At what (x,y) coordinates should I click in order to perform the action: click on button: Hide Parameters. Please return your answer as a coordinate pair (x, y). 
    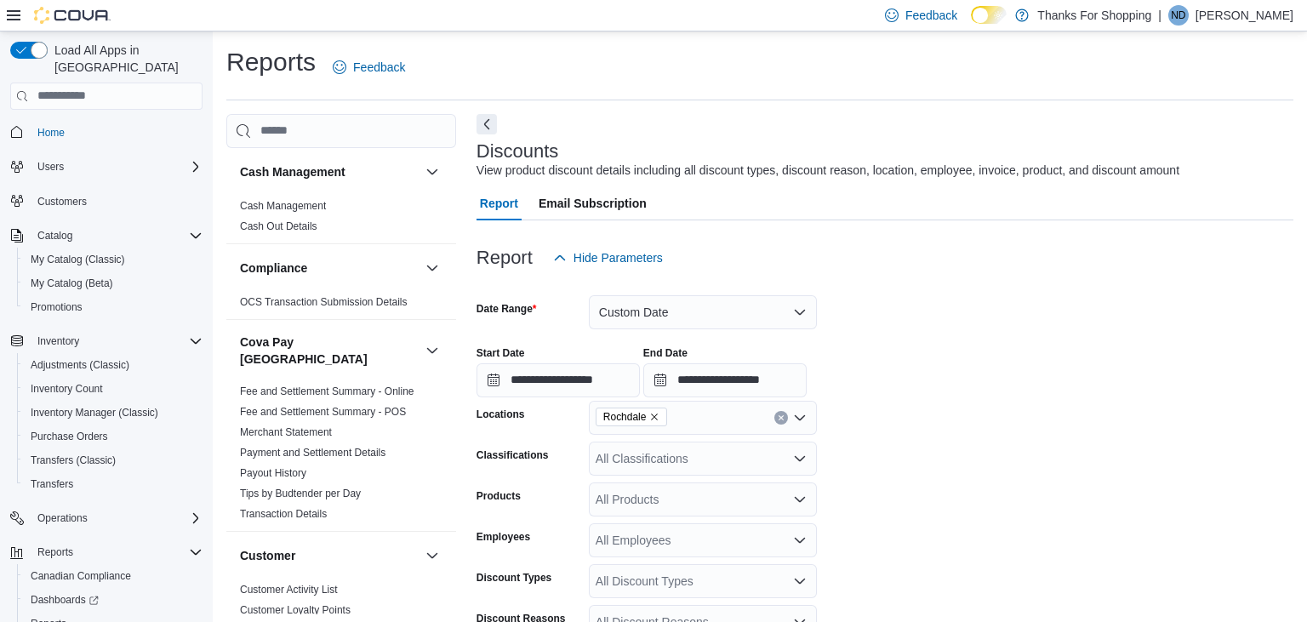
    Looking at the image, I should click on (608, 258).